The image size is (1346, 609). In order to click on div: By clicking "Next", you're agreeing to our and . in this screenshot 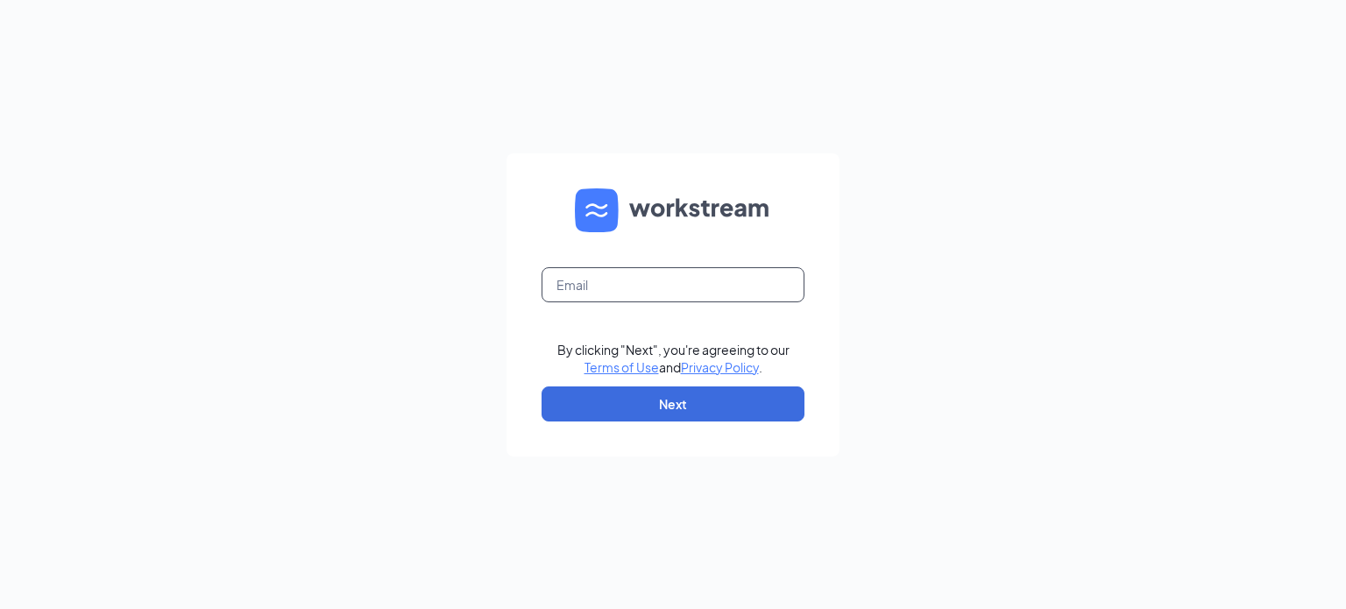, I will do `click(673, 358)`.